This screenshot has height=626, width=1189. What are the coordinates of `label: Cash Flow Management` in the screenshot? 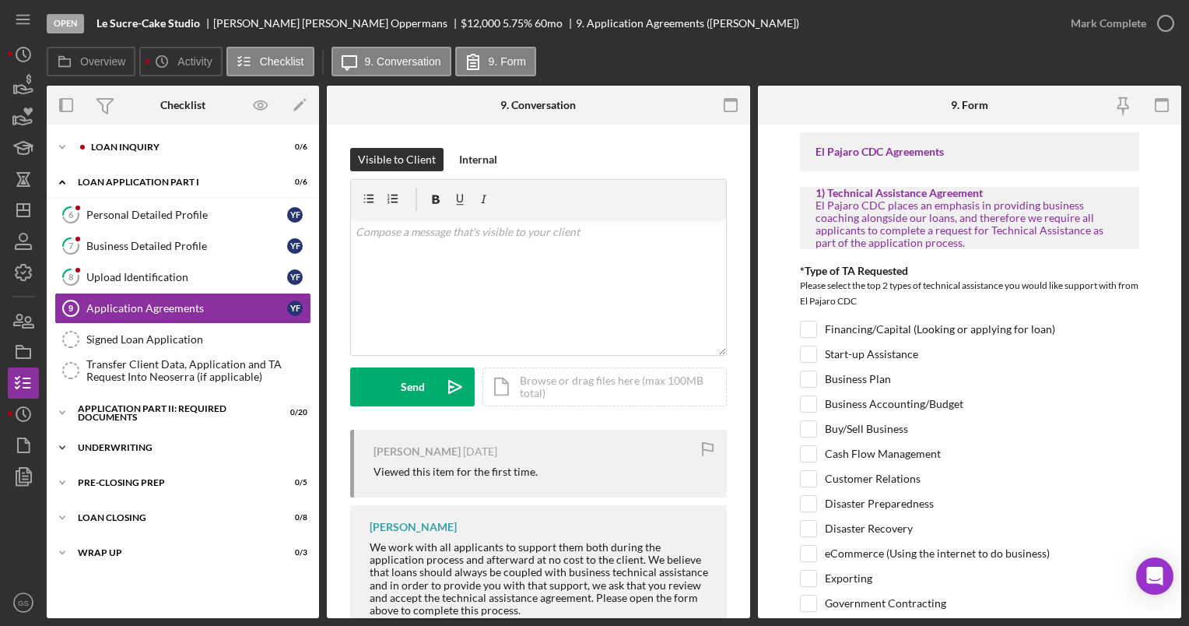 It's located at (883, 454).